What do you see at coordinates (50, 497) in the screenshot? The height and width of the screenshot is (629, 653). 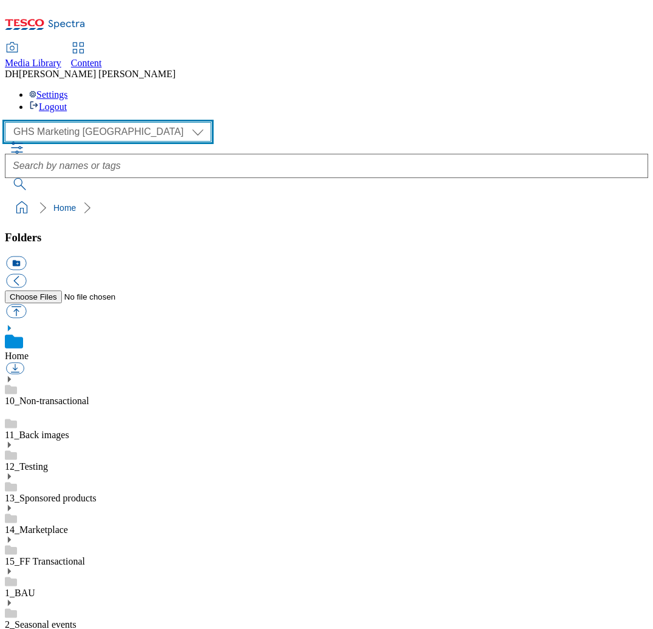 I see `a: 13_Sponsored products` at bounding box center [50, 497].